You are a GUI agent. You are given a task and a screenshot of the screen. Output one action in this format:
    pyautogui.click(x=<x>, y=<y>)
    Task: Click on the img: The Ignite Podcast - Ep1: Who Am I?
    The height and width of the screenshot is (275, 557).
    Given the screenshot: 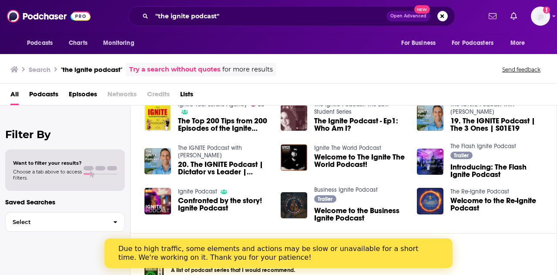 What is the action you would take?
    pyautogui.click(x=294, y=118)
    